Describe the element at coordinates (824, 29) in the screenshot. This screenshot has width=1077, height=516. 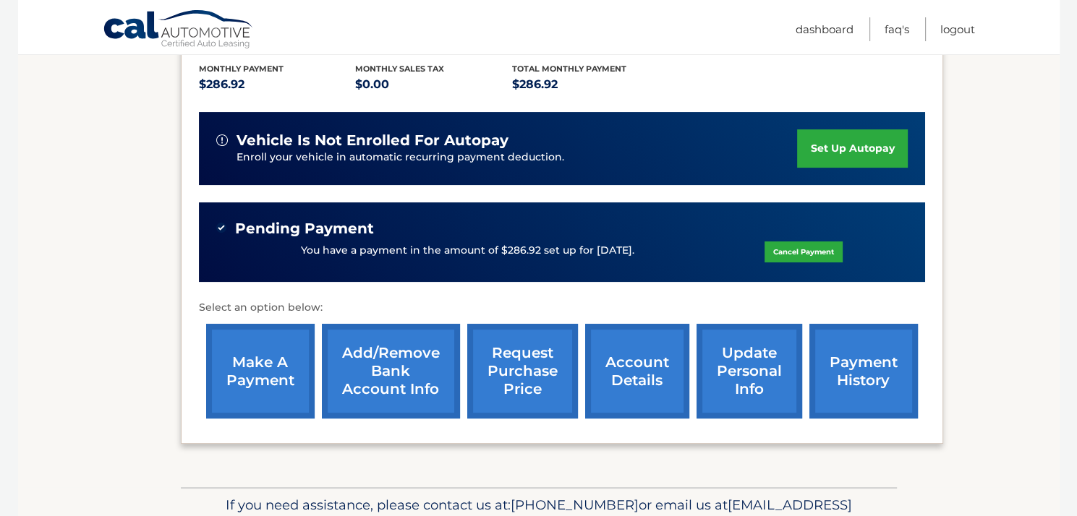
I see `a: Dashboard` at that location.